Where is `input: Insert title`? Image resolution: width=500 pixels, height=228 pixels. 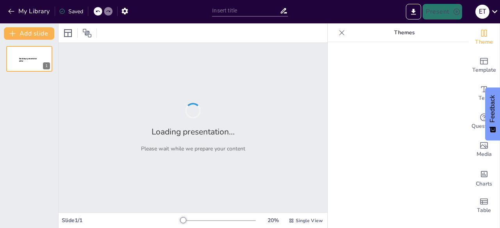 input: Insert title is located at coordinates (246, 11).